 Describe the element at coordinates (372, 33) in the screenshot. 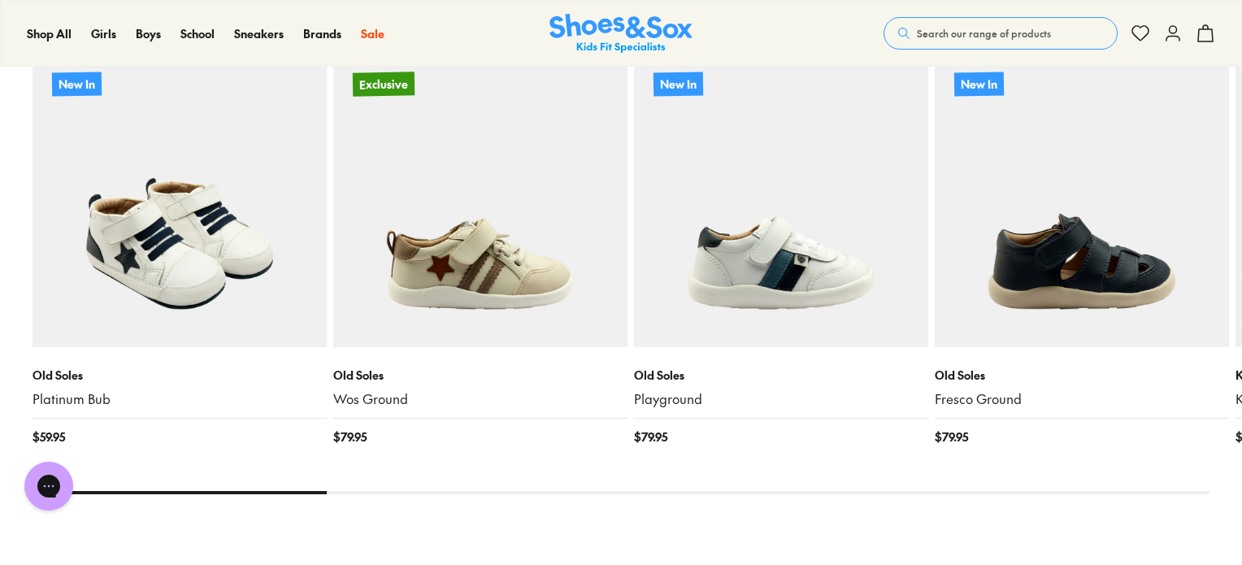

I see `a: Sale` at that location.